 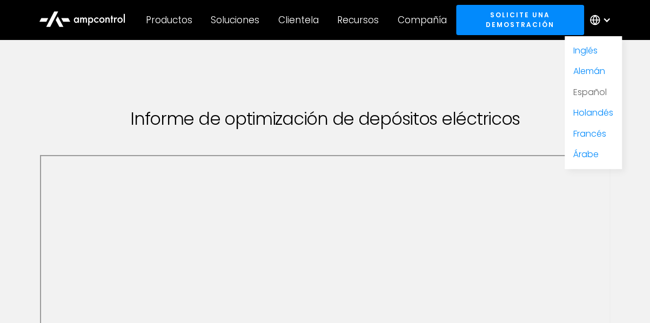 I want to click on a: Alemán, so click(x=589, y=71).